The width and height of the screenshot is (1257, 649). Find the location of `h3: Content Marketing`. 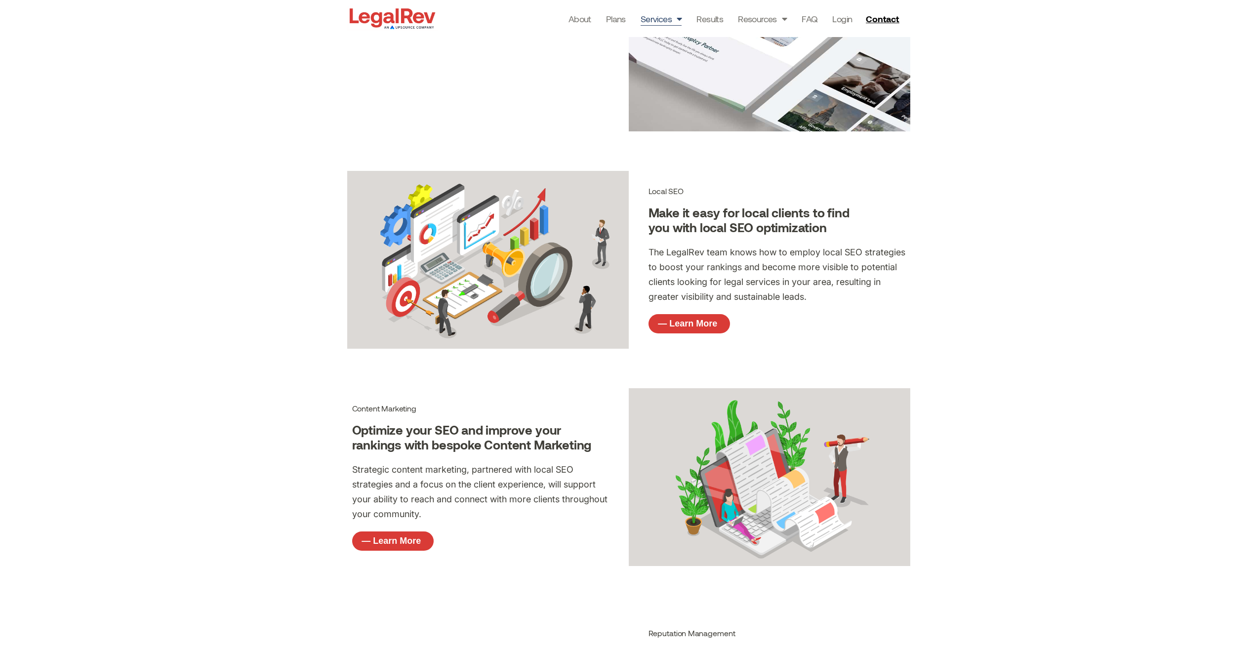

h3: Content Marketing is located at coordinates (480, 408).